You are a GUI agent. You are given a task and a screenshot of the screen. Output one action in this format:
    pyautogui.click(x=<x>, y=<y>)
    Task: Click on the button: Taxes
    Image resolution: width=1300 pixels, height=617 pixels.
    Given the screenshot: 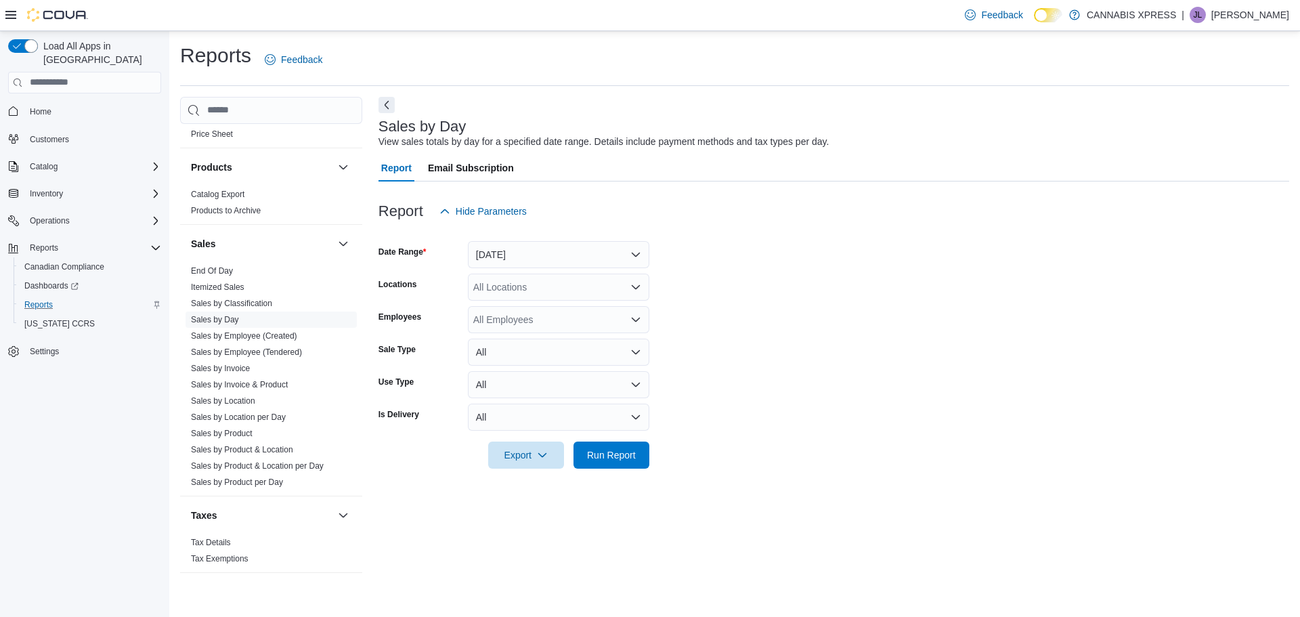 What is the action you would take?
    pyautogui.click(x=261, y=515)
    